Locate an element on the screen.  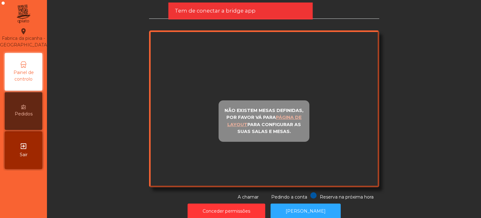
span: Tem de conectar a bridge app is located at coordinates (215, 11).